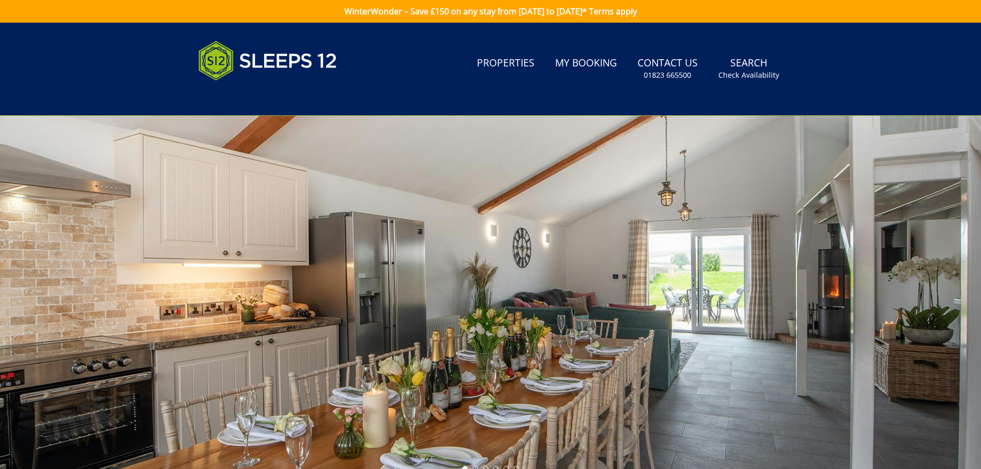 The width and height of the screenshot is (981, 469). I want to click on a: My Booking, so click(586, 63).